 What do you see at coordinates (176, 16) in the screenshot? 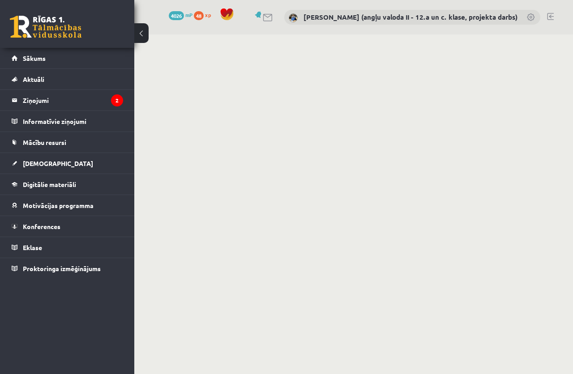
I see `span: 4026` at bounding box center [176, 16].